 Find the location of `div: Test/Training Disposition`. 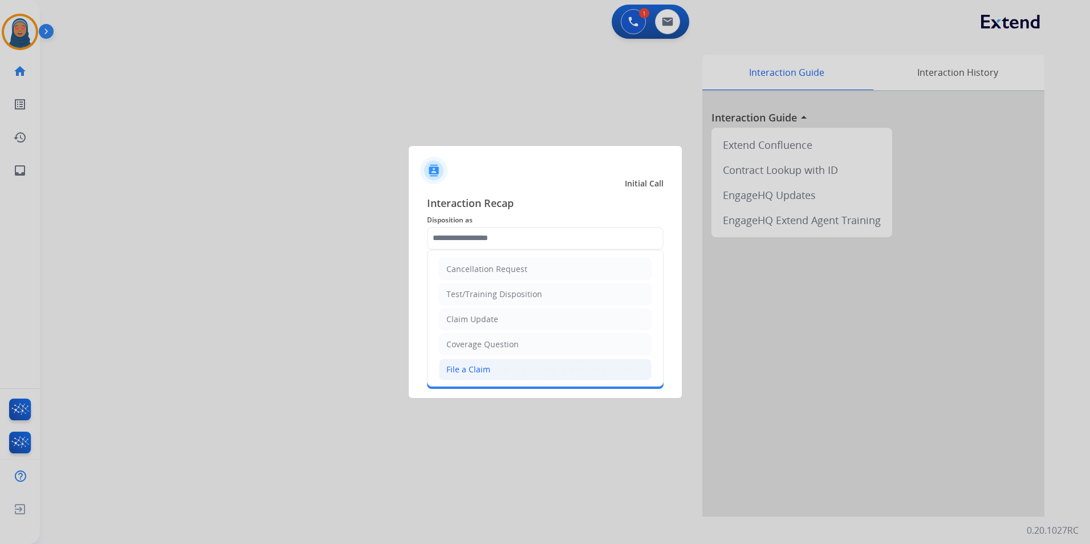

div: Test/Training Disposition is located at coordinates (494, 294).